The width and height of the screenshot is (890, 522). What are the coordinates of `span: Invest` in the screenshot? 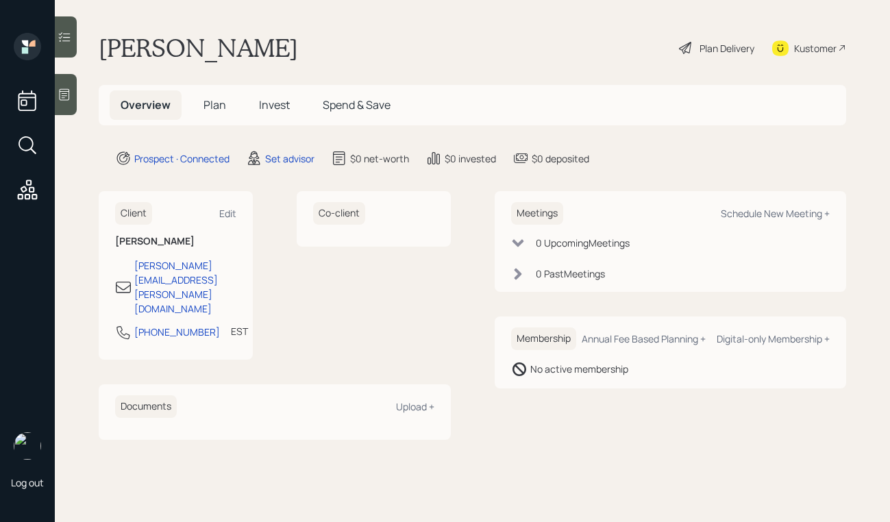 It's located at (274, 105).